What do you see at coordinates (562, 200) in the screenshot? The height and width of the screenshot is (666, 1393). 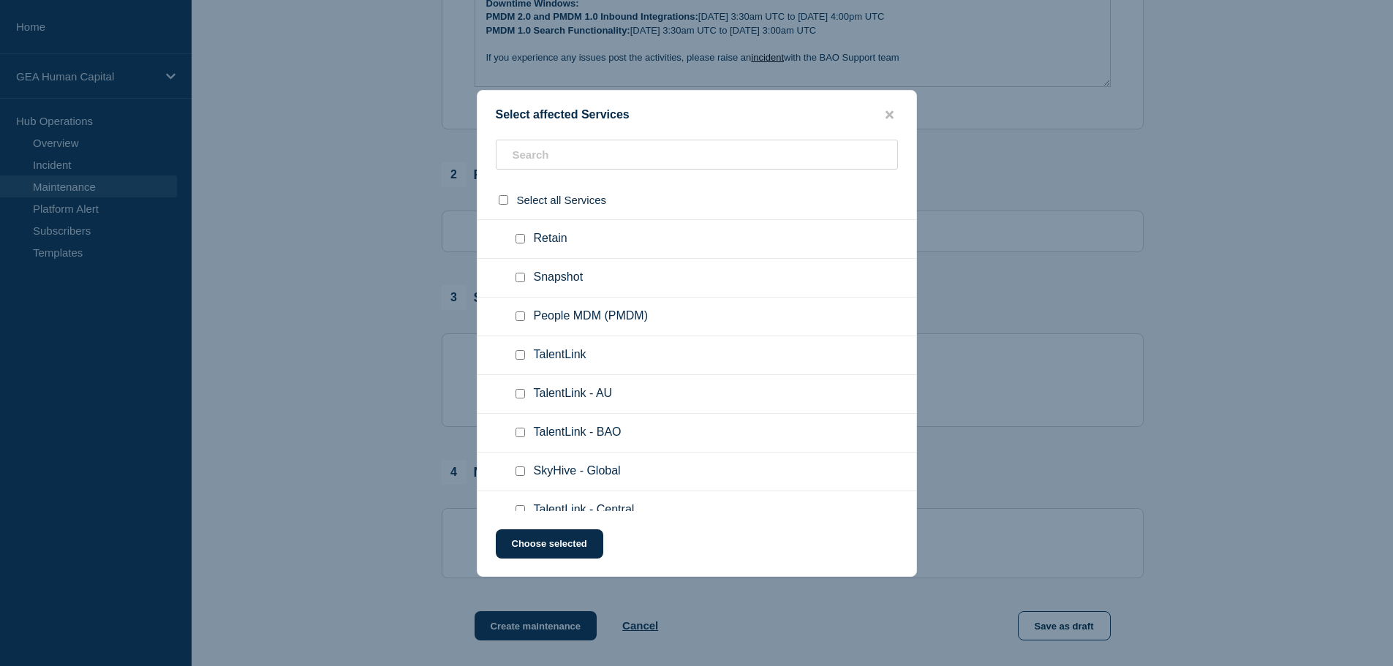 I see `span: Select all Services` at bounding box center [562, 200].